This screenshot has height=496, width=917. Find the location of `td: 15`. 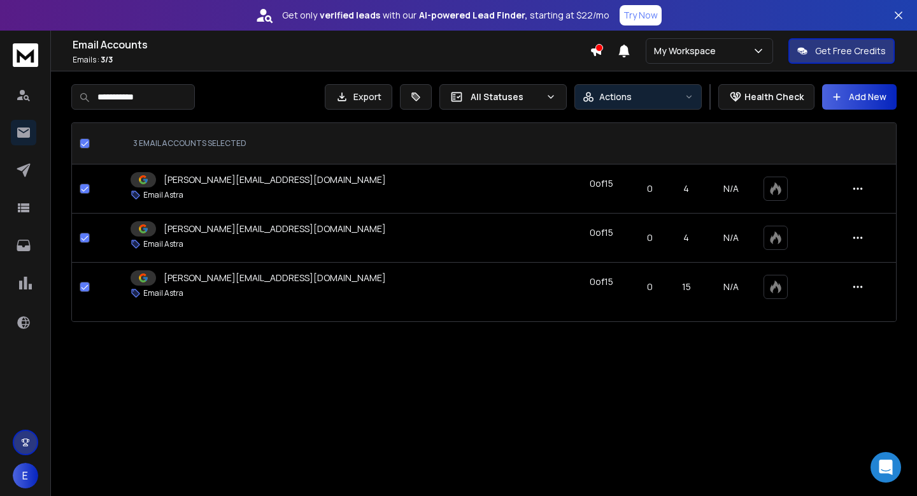

td: 15 is located at coordinates (687, 287).